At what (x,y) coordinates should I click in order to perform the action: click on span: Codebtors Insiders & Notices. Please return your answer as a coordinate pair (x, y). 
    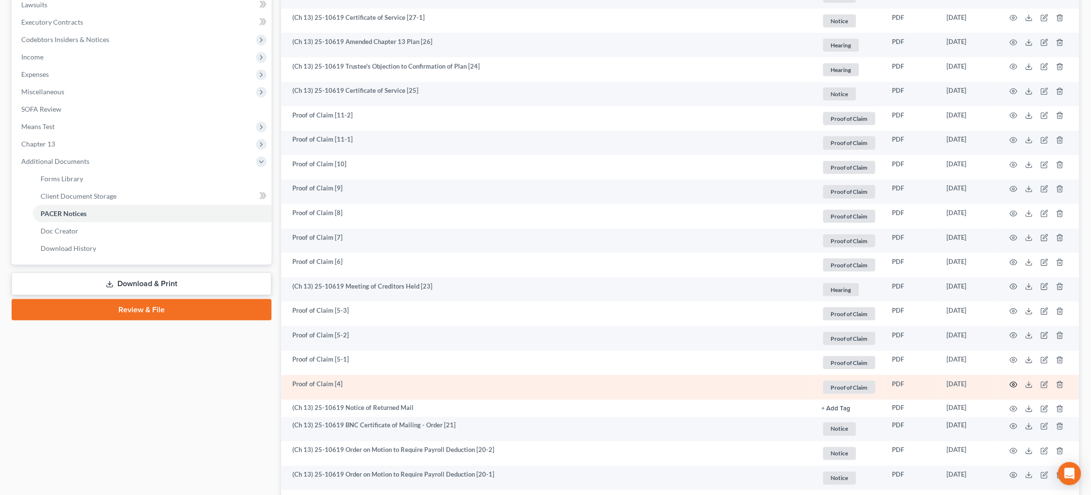
    Looking at the image, I should click on (65, 39).